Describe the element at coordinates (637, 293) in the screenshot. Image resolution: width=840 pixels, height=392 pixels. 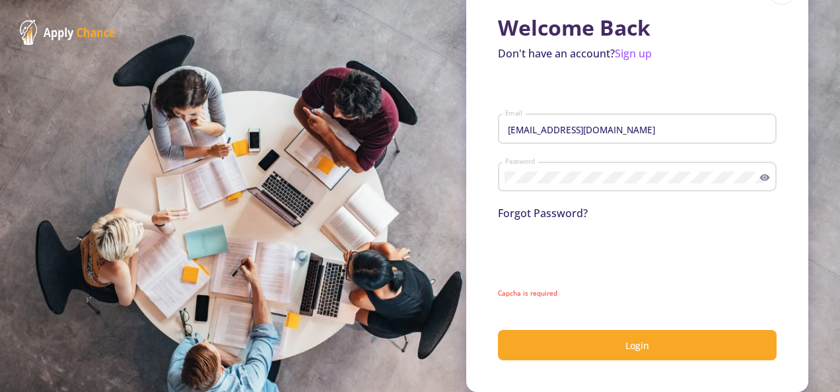
I see `mat-error: Capcha is required` at that location.